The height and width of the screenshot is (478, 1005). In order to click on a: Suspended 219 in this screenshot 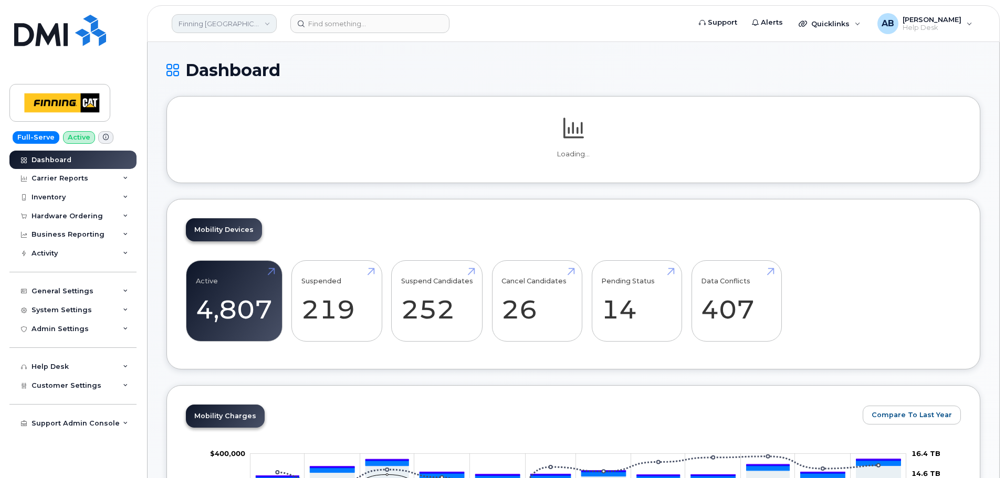, I will do `click(336, 301)`.